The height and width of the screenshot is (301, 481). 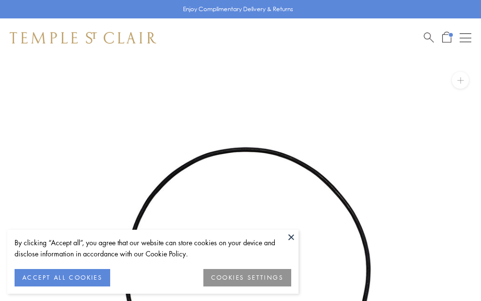 I want to click on a: Search, so click(x=428, y=37).